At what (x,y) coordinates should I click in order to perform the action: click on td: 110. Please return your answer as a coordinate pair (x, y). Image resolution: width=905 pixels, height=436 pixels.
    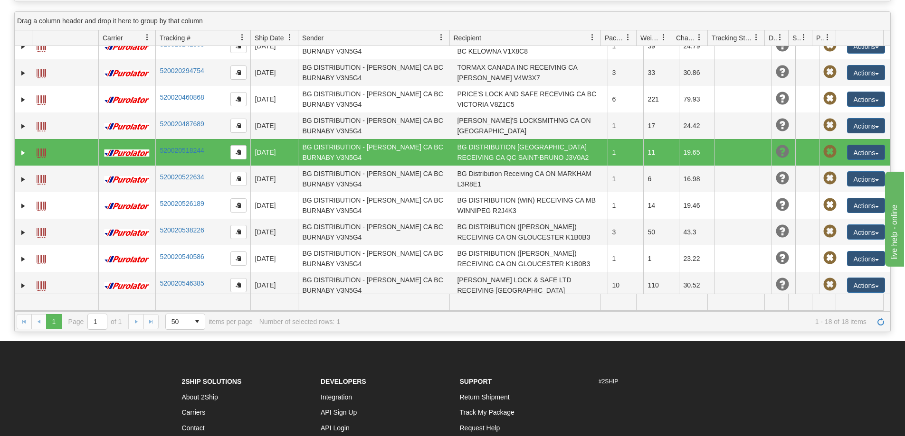
    Looking at the image, I should click on (661, 285).